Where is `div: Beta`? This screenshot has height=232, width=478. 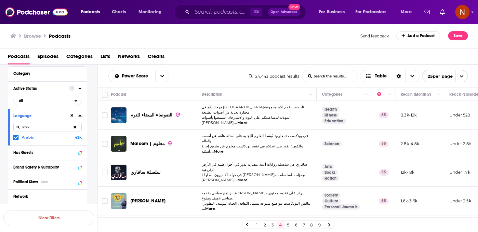 div: Beta is located at coordinates (44, 182).